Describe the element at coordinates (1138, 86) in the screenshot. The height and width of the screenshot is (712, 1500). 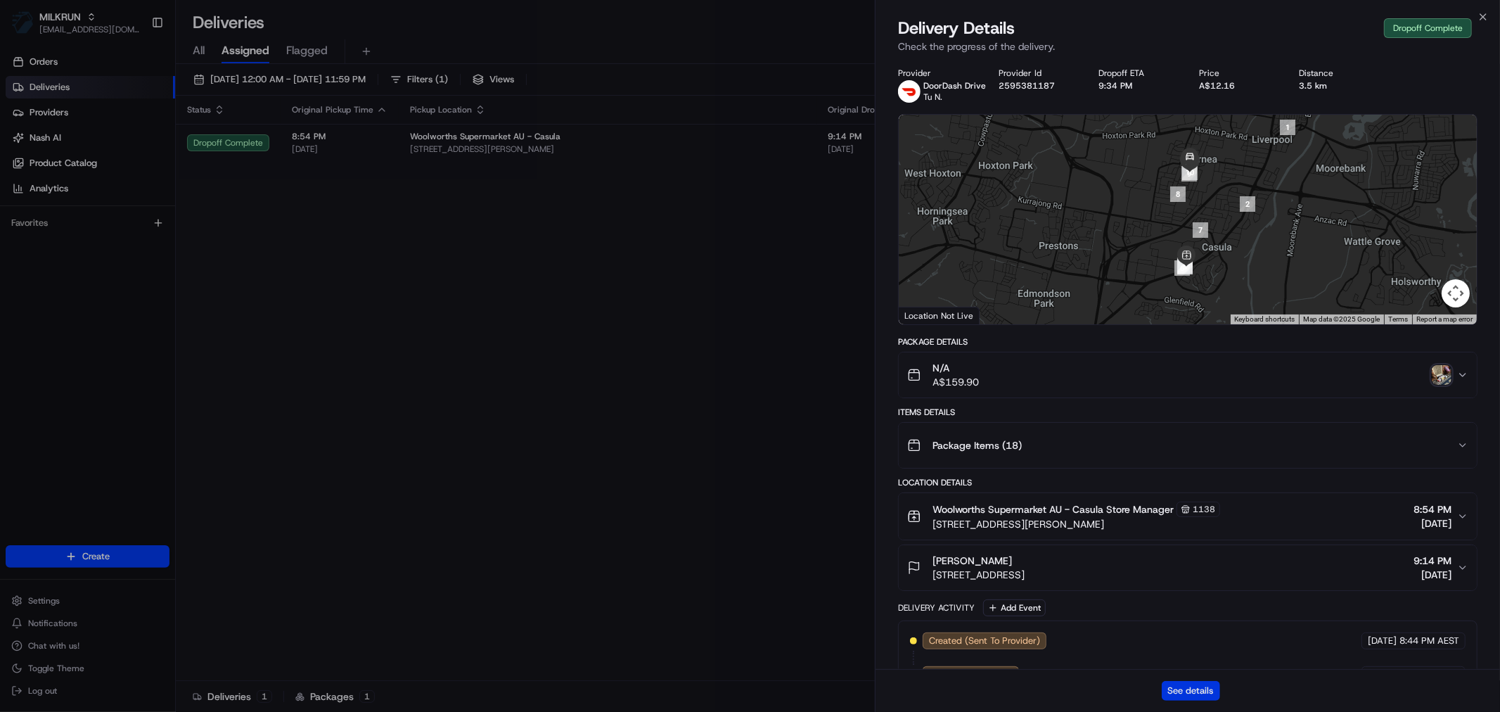
I see `div: 9:34 PM` at that location.